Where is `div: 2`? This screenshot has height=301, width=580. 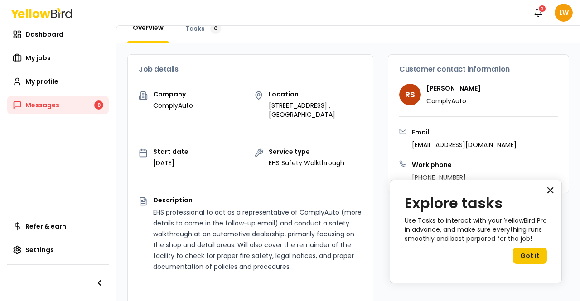 div: 2 is located at coordinates (542, 9).